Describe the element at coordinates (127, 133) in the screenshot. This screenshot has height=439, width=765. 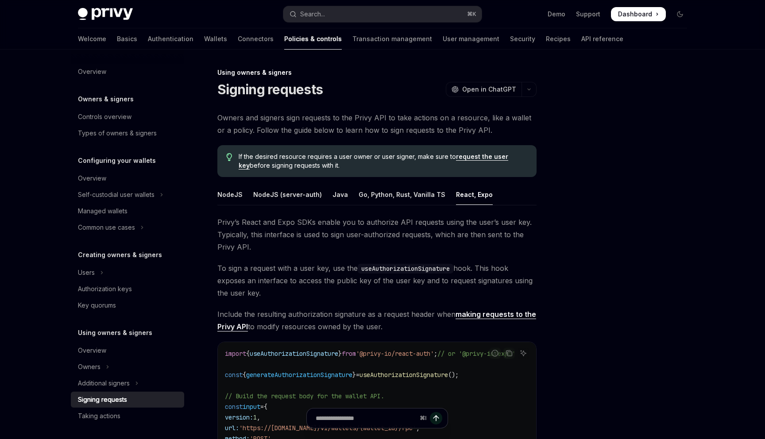
I see `a: Types of owners & signers` at that location.